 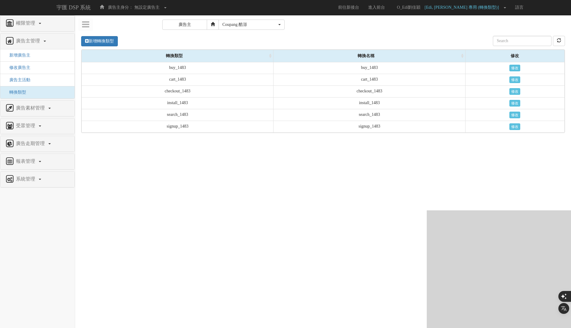 I want to click on span: 轉換類型, so click(x=15, y=92).